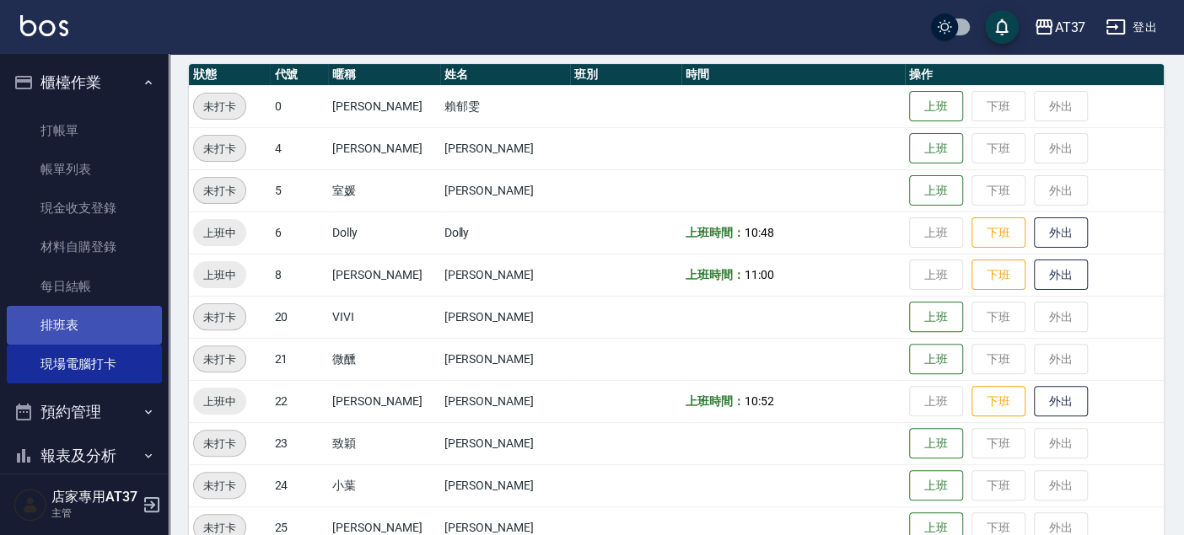 The width and height of the screenshot is (1184, 535). Describe the element at coordinates (1131, 27) in the screenshot. I see `button: 登出` at that location.